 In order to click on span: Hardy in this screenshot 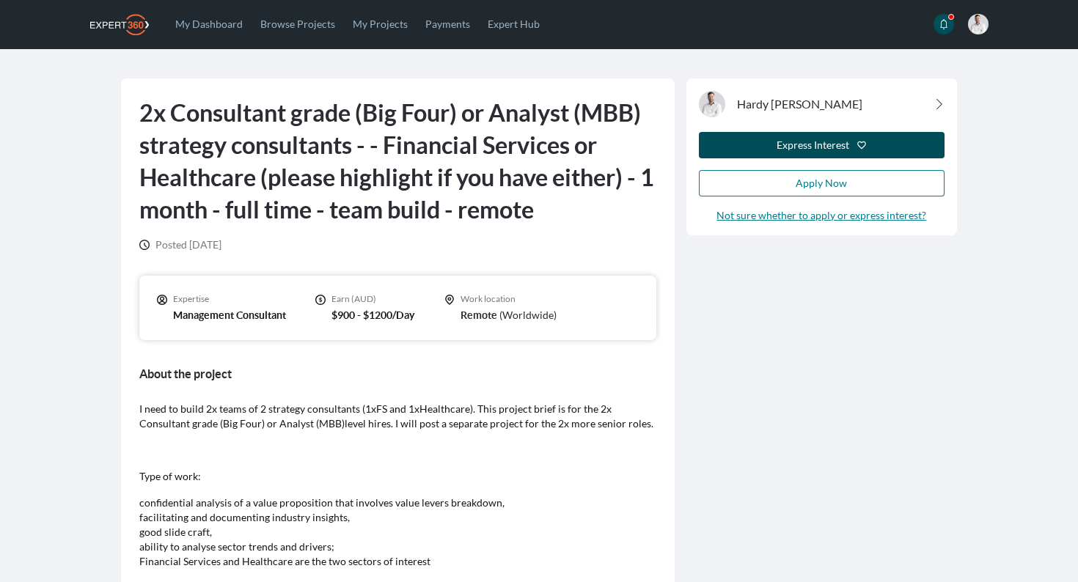, I will do `click(712, 104)`.